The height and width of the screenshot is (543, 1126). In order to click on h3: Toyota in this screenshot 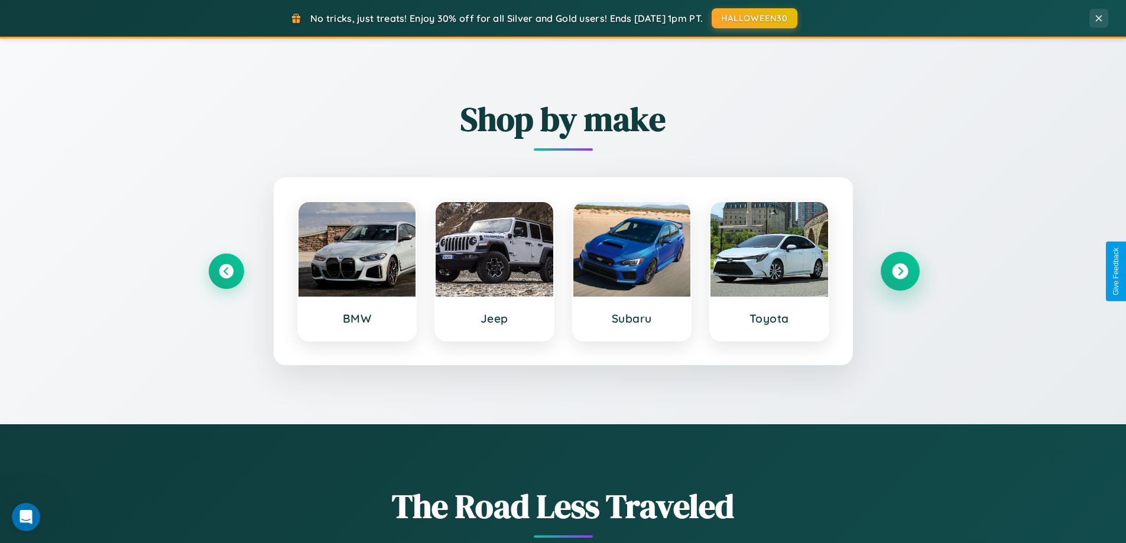, I will do `click(769, 319)`.